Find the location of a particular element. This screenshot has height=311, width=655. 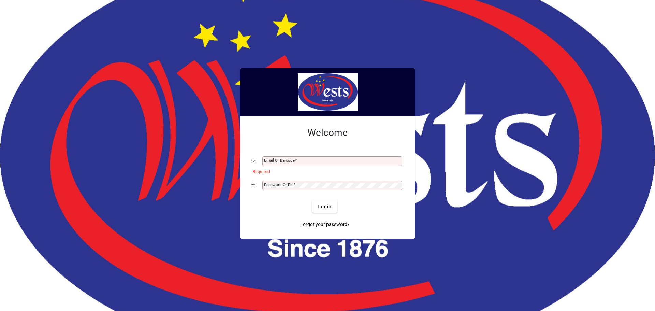

mat-label: Password or Pin is located at coordinates (279, 185).